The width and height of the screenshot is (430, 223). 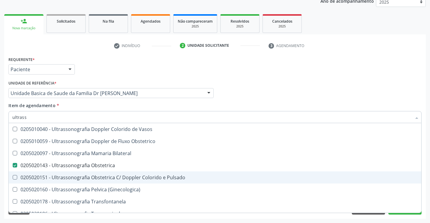 What do you see at coordinates (215, 214) in the screenshot?
I see `div: 0205020186 - Ultrassonografia Transvaginal` at bounding box center [215, 214].